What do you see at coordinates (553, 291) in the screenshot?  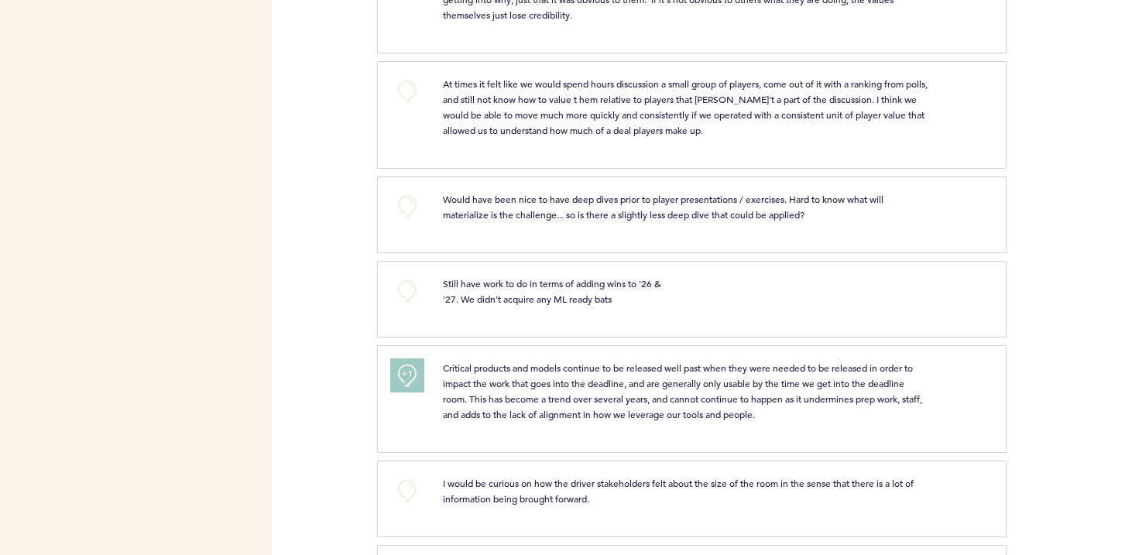 I see `span: Still have work to do in terms of adding wins to '26 & '27. We didn't acquire any ML ready bats` at bounding box center [553, 291].